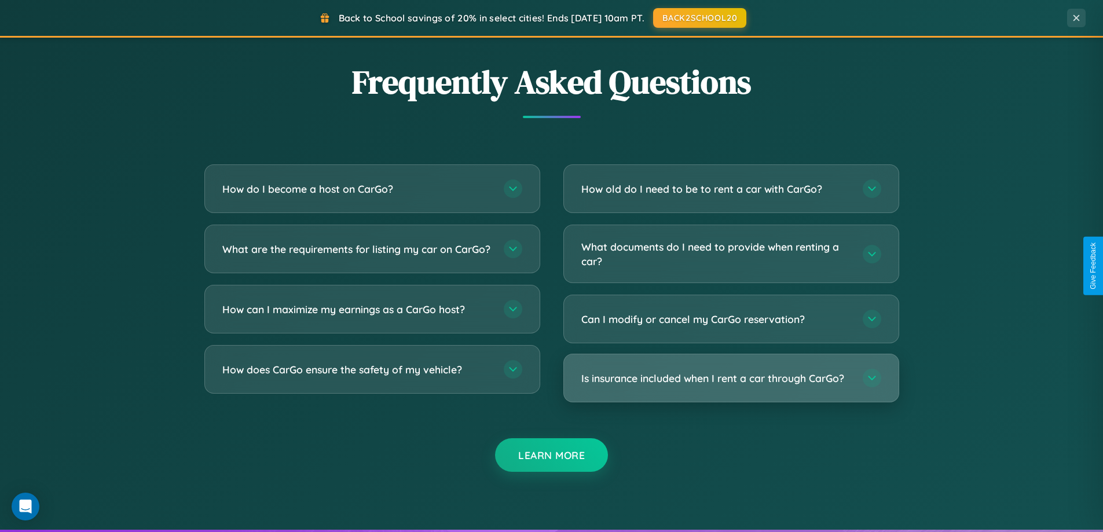 The width and height of the screenshot is (1103, 532). What do you see at coordinates (717, 378) in the screenshot?
I see `h3: Is insurance included when I rent a car through CarGo?` at bounding box center [717, 378].